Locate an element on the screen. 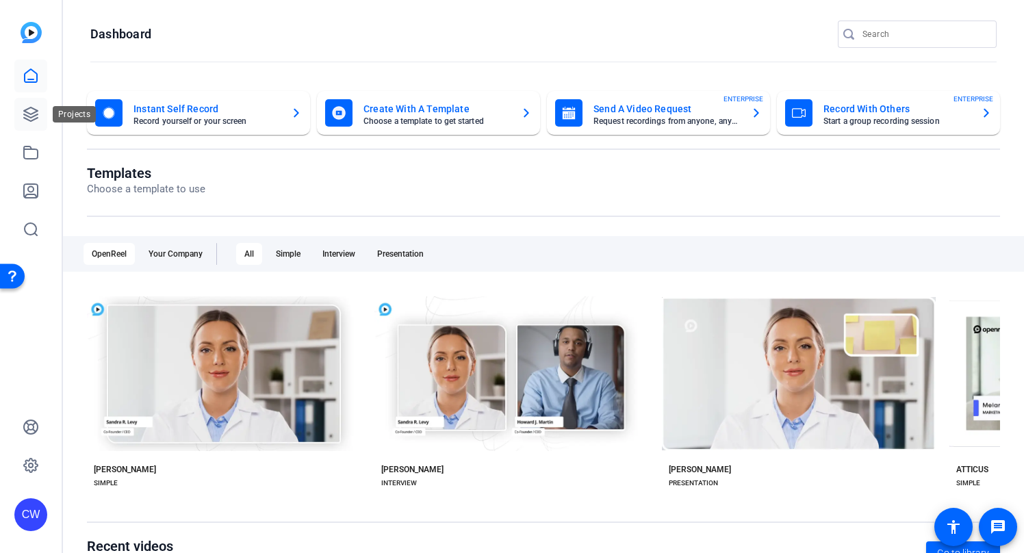 Image resolution: width=1024 pixels, height=553 pixels. img: blue-gradient.svg is located at coordinates (31, 32).